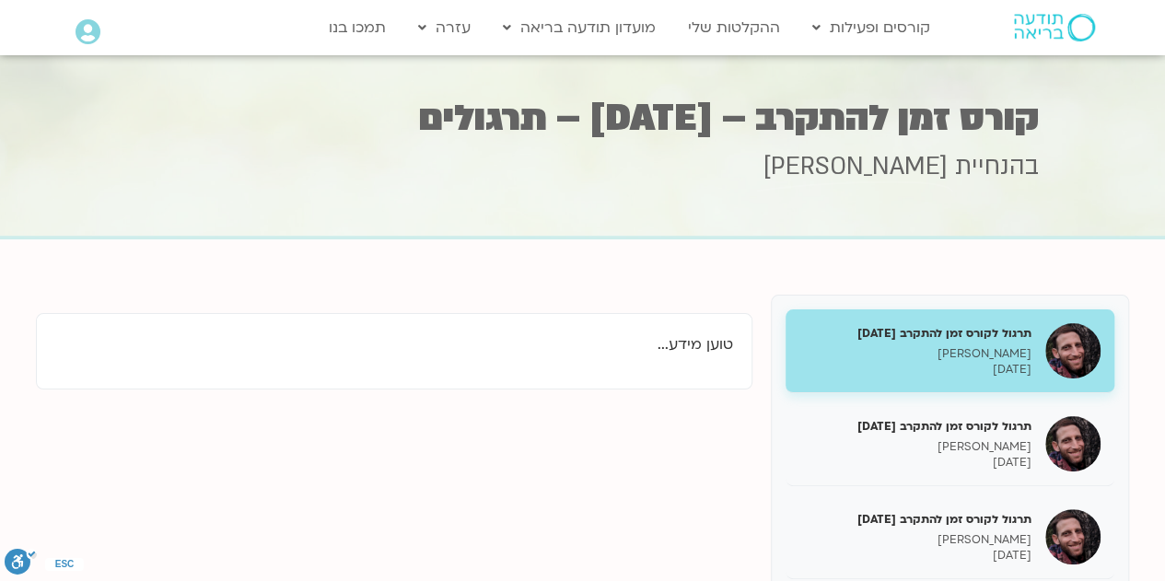 The image size is (1165, 581). Describe the element at coordinates (1073, 444) in the screenshot. I see `img: תרגול לקורס זמן להתקרב 20.7.25` at that location.